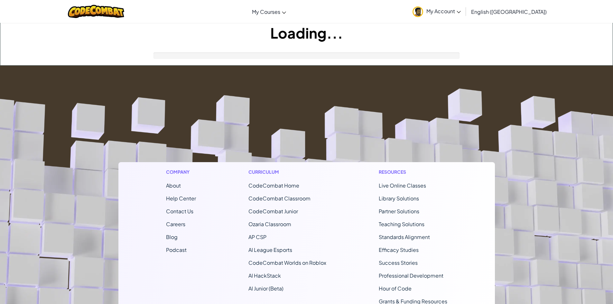  What do you see at coordinates (413, 172) in the screenshot?
I see `h1: Resources` at bounding box center [413, 172].